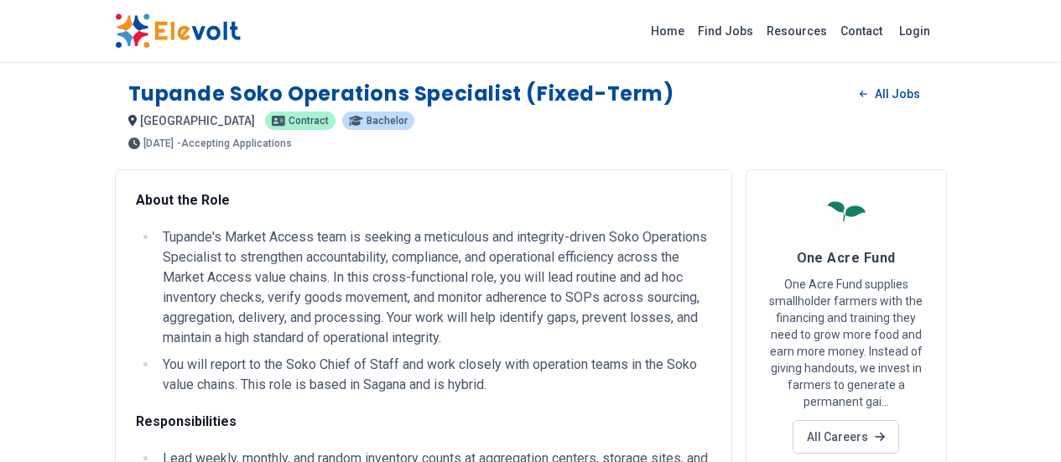  I want to click on a: Resources, so click(797, 31).